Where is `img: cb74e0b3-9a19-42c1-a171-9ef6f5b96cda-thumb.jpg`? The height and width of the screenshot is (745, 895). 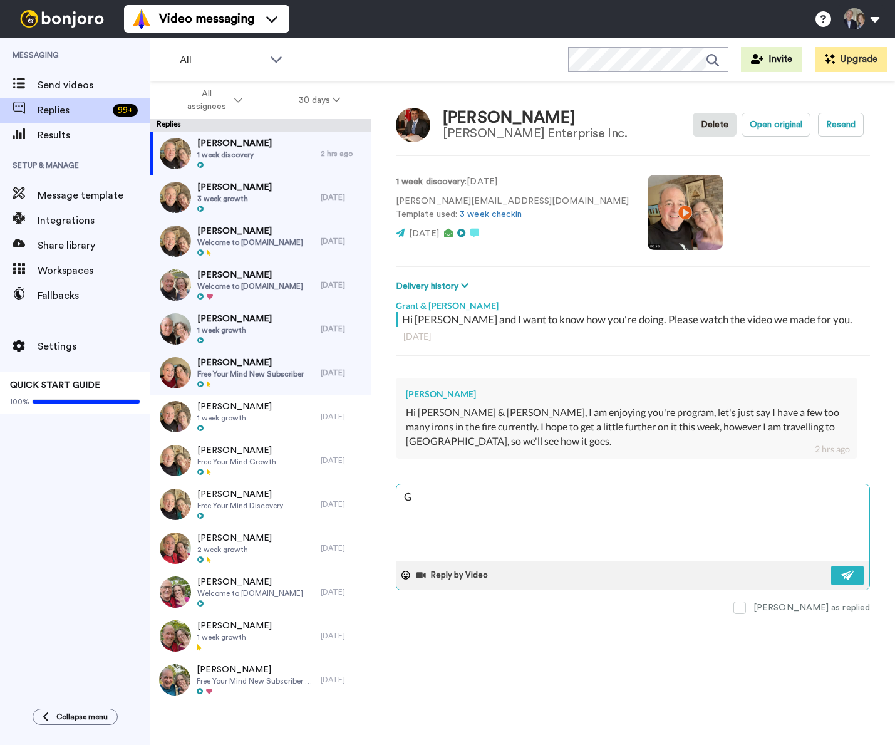
img: cb74e0b3-9a19-42c1-a171-9ef6f5b96cda-thumb.jpg is located at coordinates (175, 373).